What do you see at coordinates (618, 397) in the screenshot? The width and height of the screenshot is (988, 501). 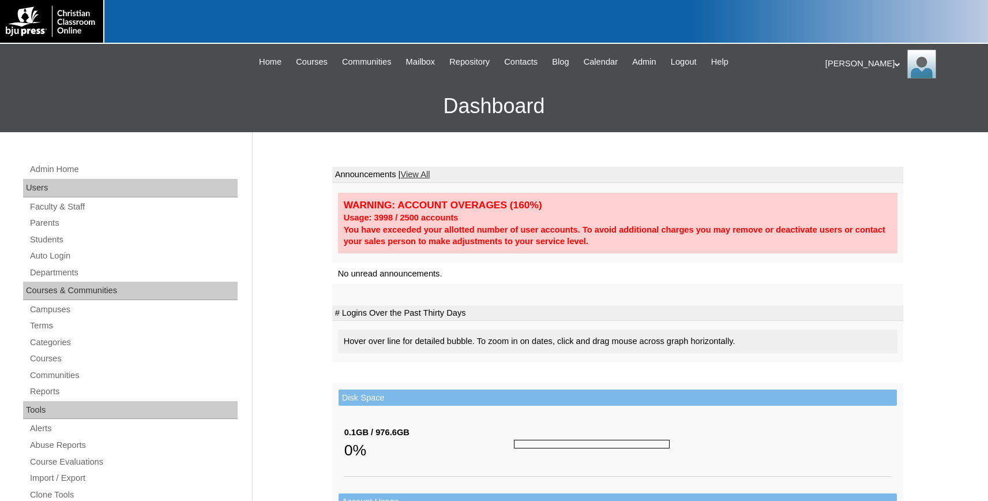 I see `td: Disk Space` at bounding box center [618, 397].